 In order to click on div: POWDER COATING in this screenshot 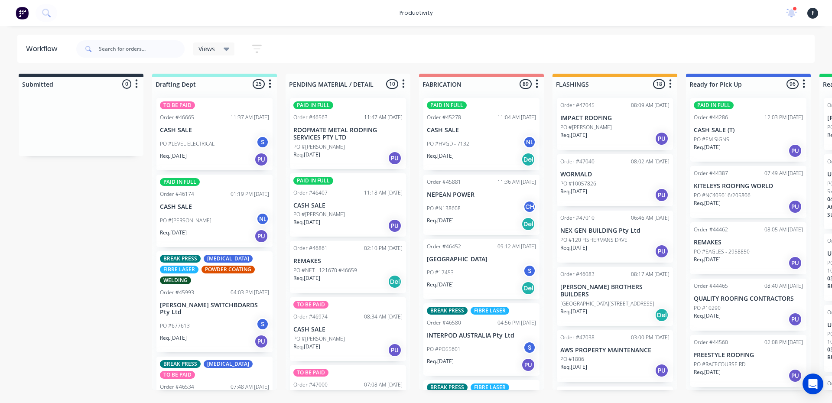, I will do `click(228, 269)`.